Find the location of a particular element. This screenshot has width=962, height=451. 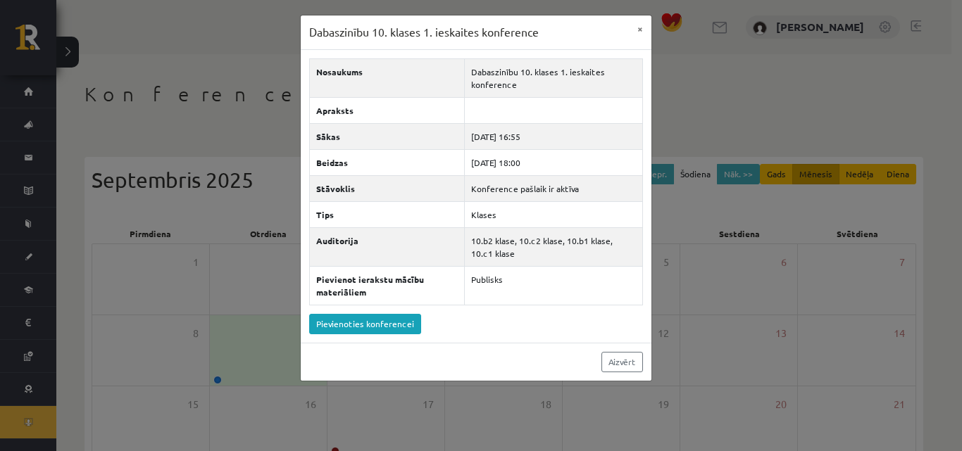

td: Dabaszinību 10. klases 1. ieskaites konference is located at coordinates (553, 77).